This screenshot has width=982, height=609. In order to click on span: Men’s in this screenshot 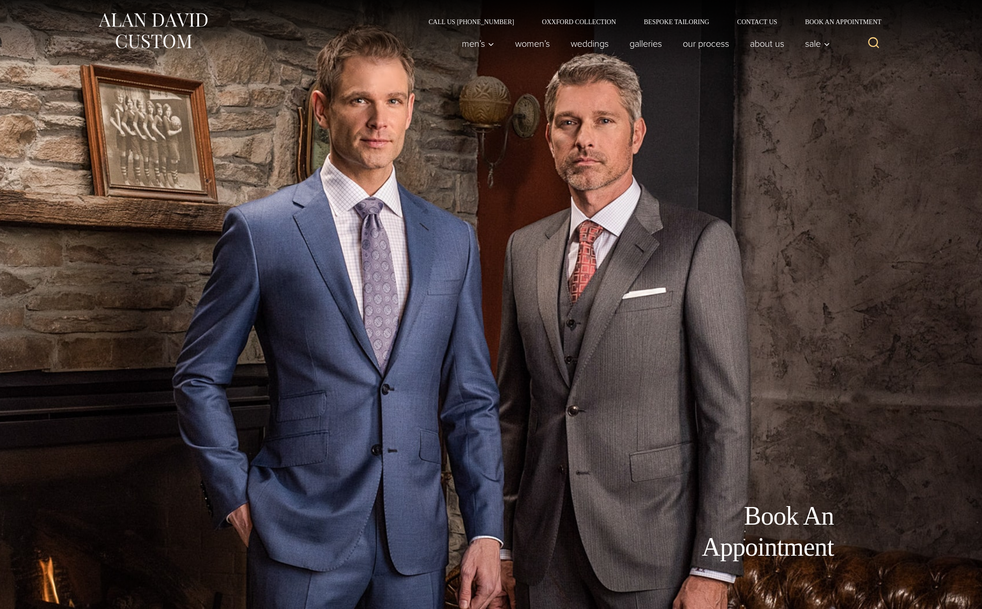, I will do `click(478, 44)`.